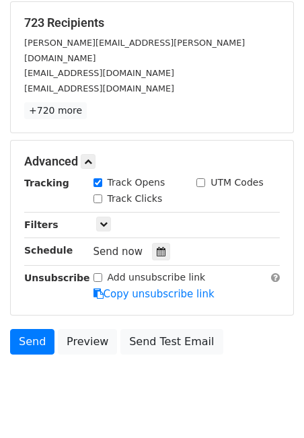  I want to click on strong: Tracking, so click(46, 183).